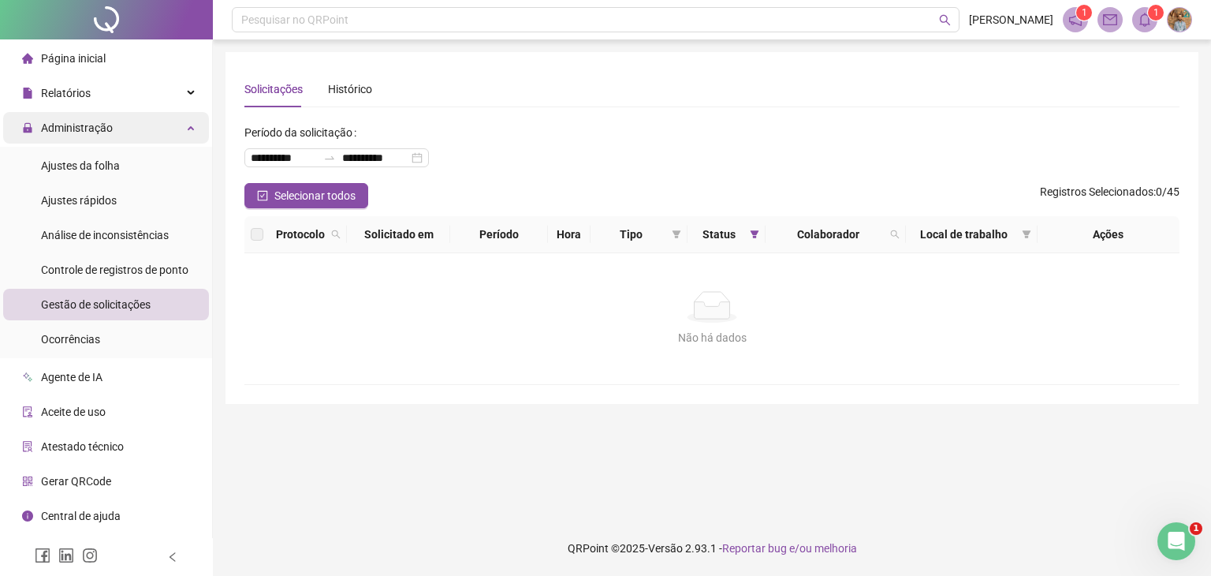 The width and height of the screenshot is (1211, 576). What do you see at coordinates (330, 158) in the screenshot?
I see `span: to` at bounding box center [330, 158].